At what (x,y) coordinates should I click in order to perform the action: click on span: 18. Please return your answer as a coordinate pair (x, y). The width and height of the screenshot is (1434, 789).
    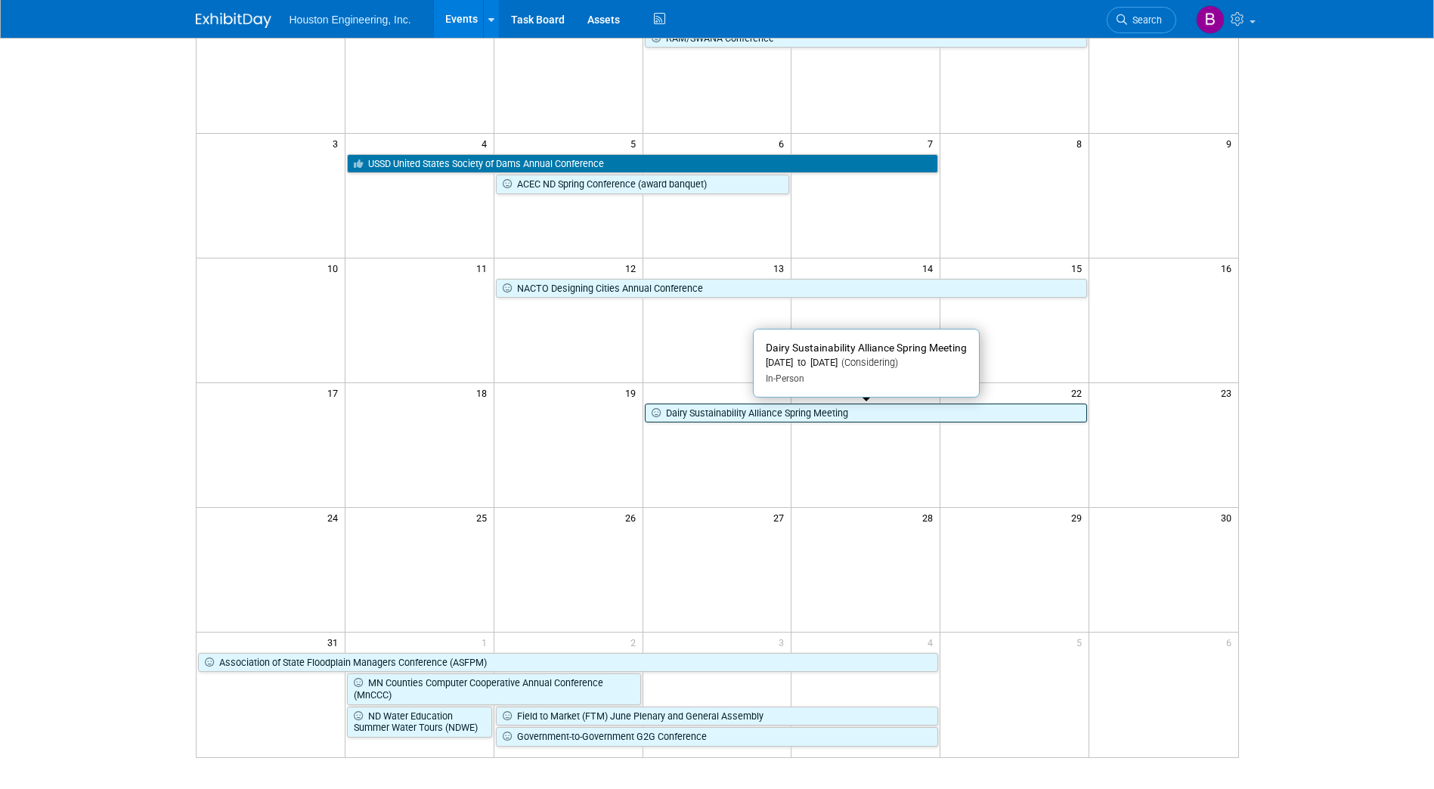
    Looking at the image, I should click on (484, 392).